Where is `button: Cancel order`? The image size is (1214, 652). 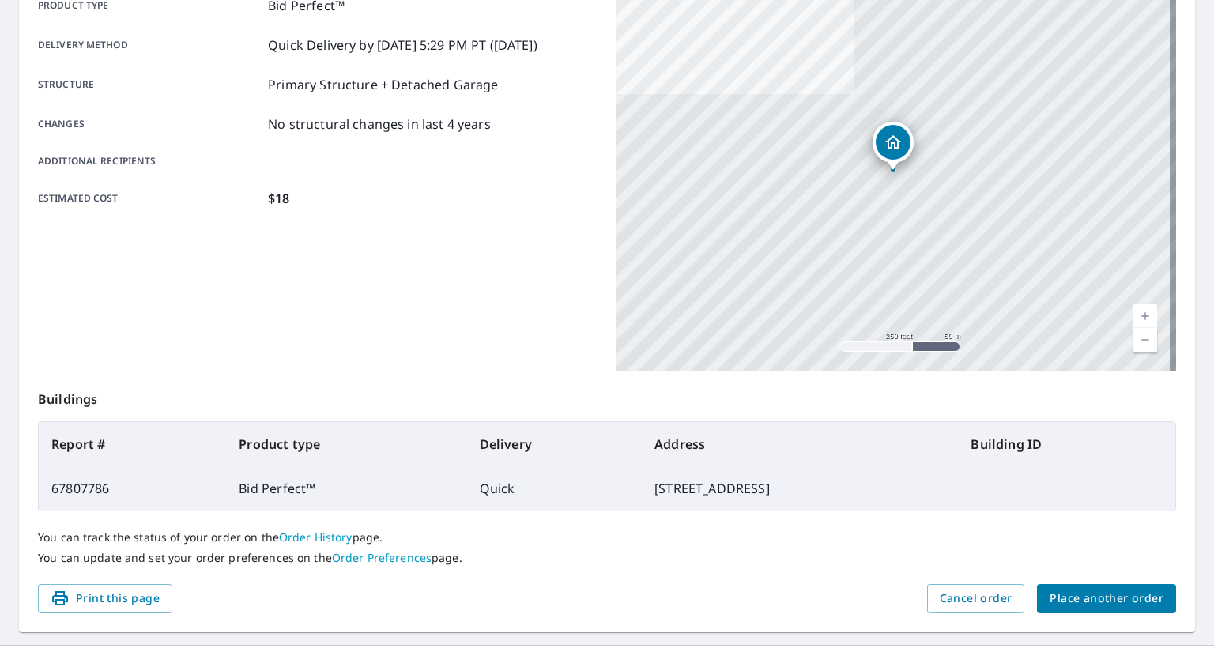
button: Cancel order is located at coordinates (976, 598).